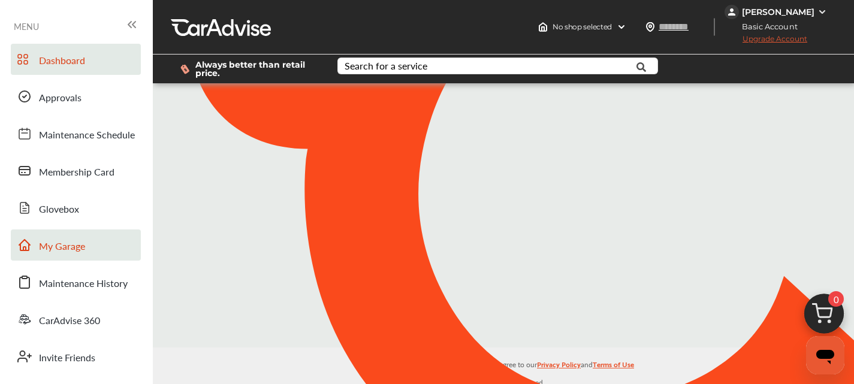 The height and width of the screenshot is (384, 854). Describe the element at coordinates (76, 171) in the screenshot. I see `a: Membership Card` at that location.